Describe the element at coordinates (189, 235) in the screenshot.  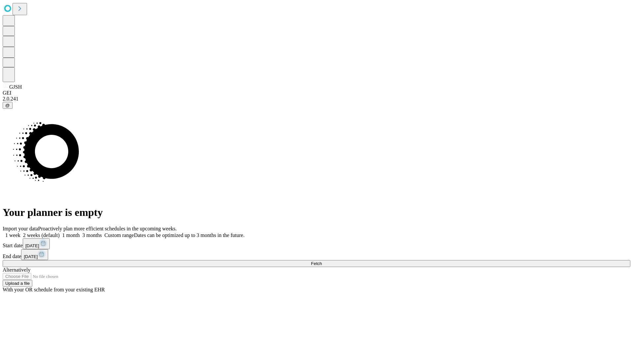
I see `span: Dates can be optimized up to 3 months in the future.` at that location.